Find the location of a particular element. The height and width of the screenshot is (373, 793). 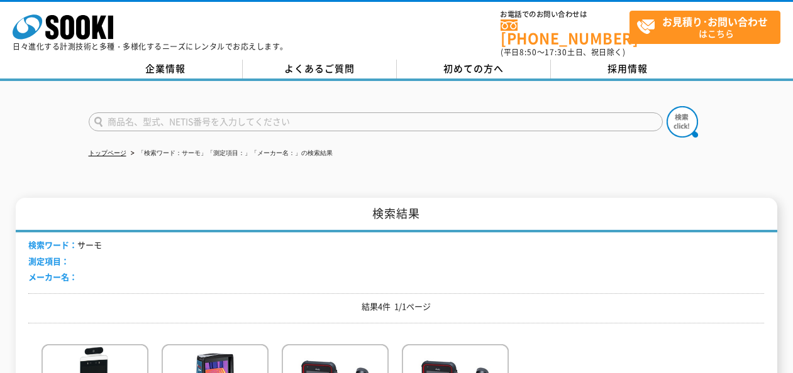

span: はこちら is located at coordinates (708, 27).